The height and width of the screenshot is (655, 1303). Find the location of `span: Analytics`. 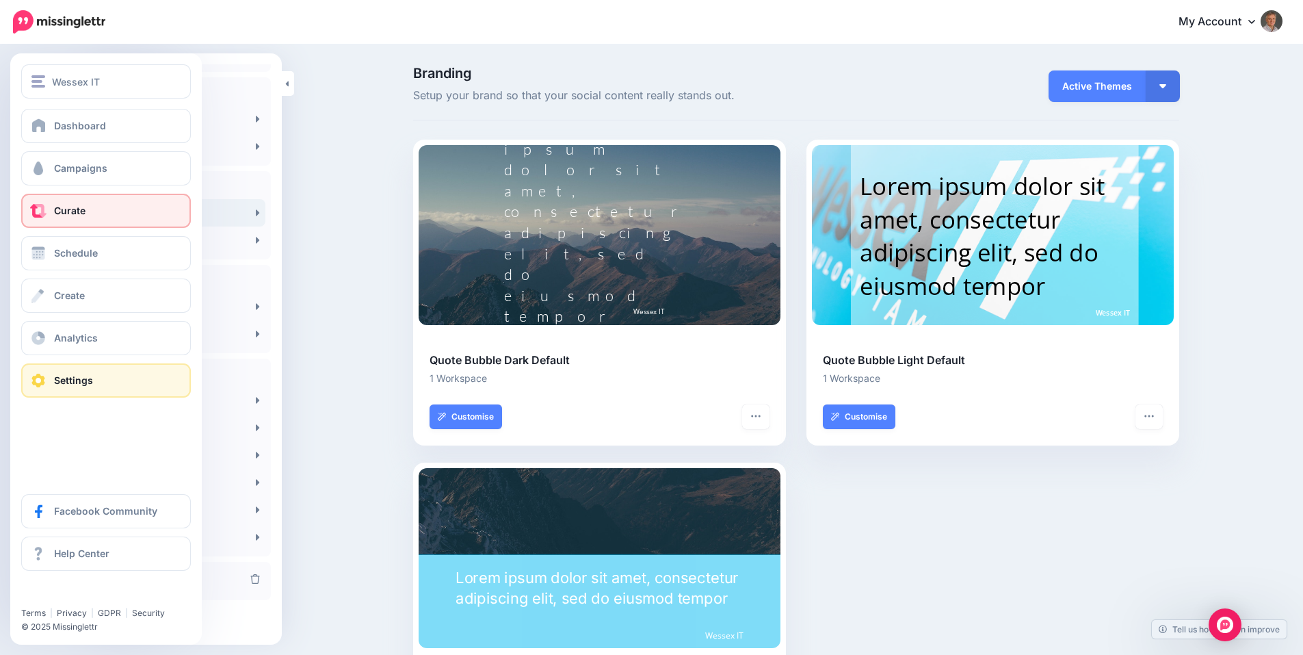

span: Analytics is located at coordinates (76, 337).